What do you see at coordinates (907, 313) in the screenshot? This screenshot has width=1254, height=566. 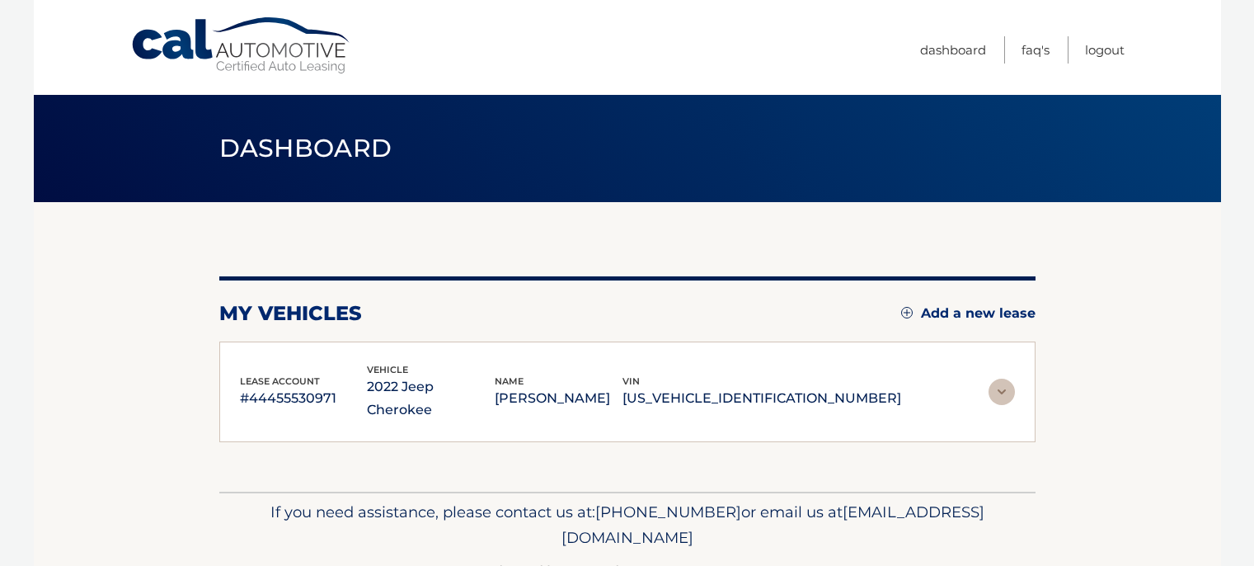 I see `img: add.svg` at bounding box center [907, 313].